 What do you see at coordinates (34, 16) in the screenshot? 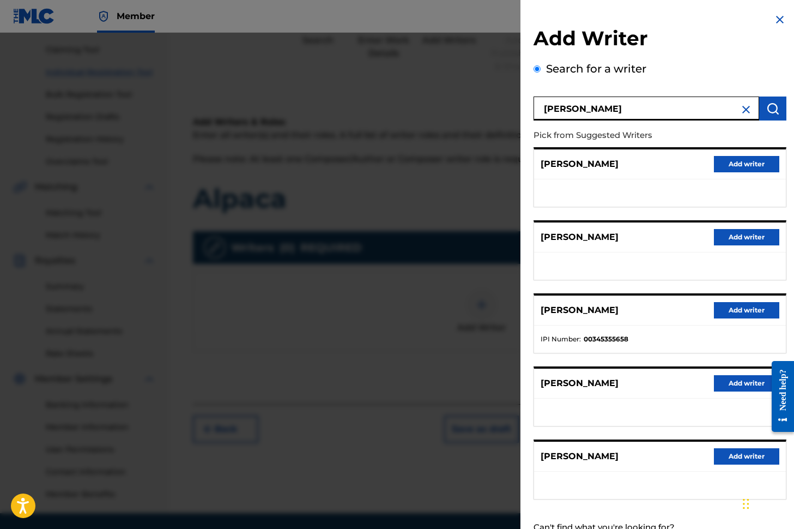
I see `img: MLC Logo` at bounding box center [34, 16].